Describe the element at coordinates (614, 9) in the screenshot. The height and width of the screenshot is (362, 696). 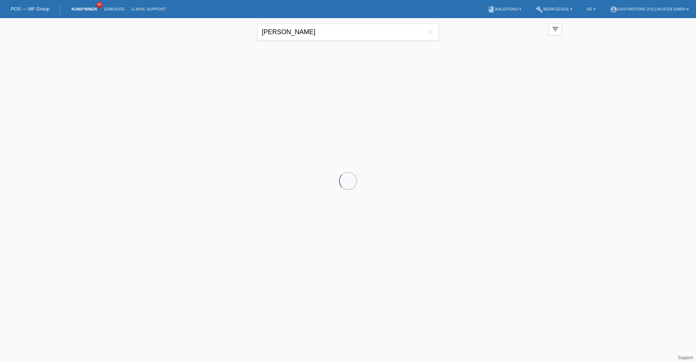
I see `i: account_circle` at that location.